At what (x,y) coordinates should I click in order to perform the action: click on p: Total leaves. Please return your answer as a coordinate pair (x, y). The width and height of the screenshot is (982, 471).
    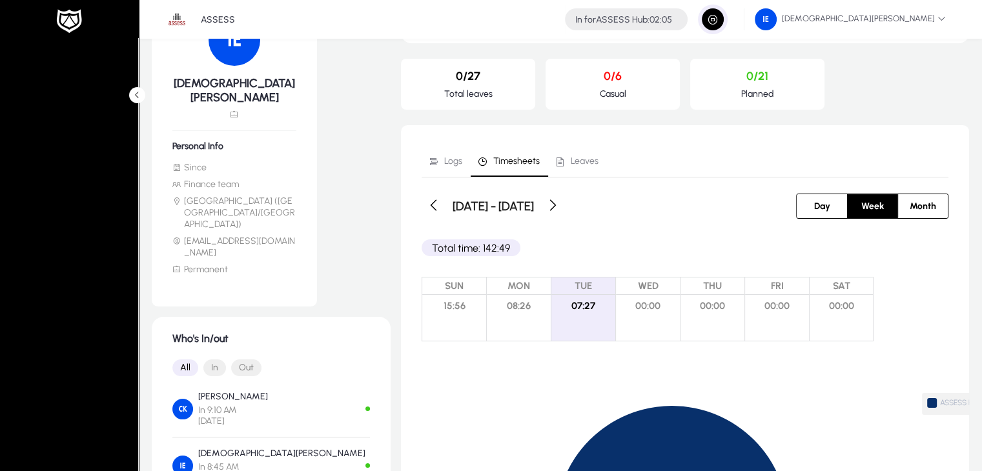
    Looking at the image, I should click on (468, 94).